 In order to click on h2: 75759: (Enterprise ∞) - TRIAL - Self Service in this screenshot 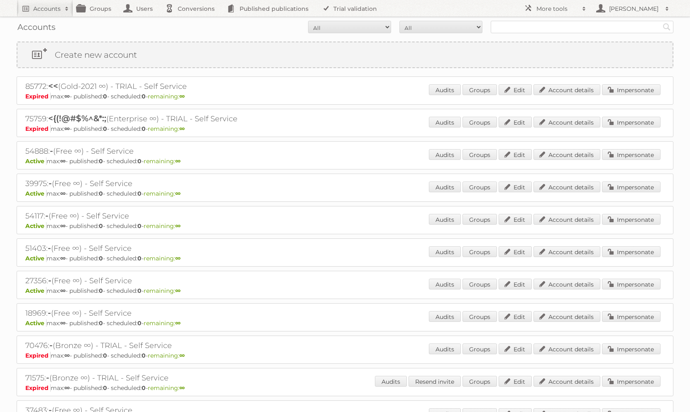, I will do `click(171, 119)`.